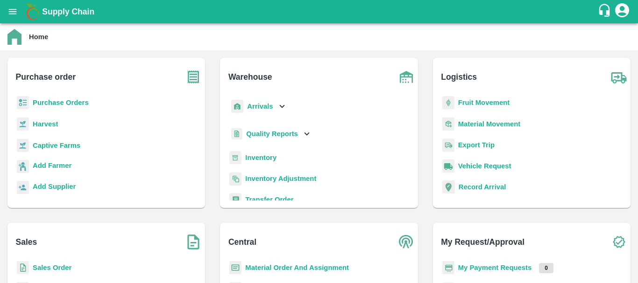 The image size is (638, 283). I want to click on b: Record Arrival, so click(482, 187).